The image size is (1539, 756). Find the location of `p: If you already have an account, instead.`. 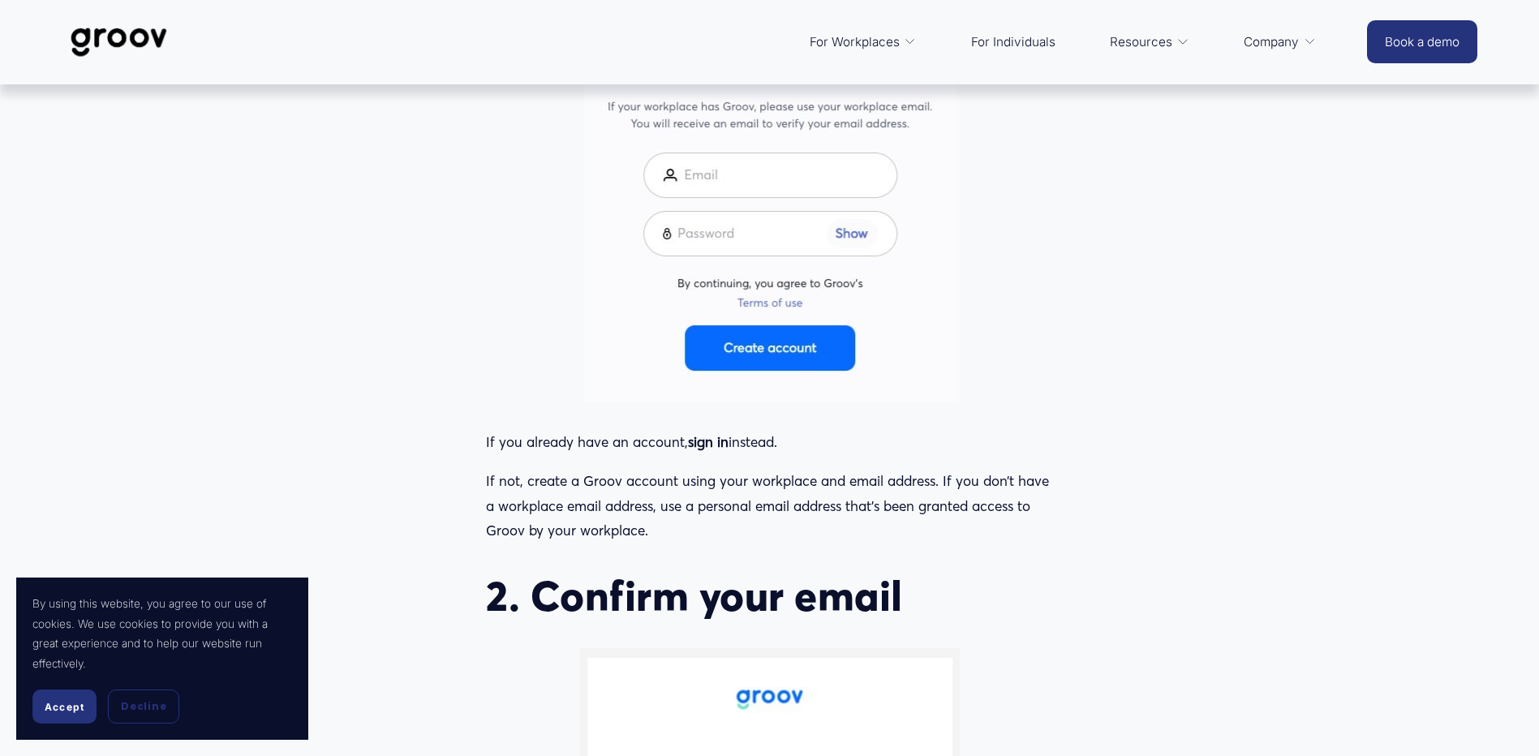

p: If you already have an account, instead. is located at coordinates (769, 442).